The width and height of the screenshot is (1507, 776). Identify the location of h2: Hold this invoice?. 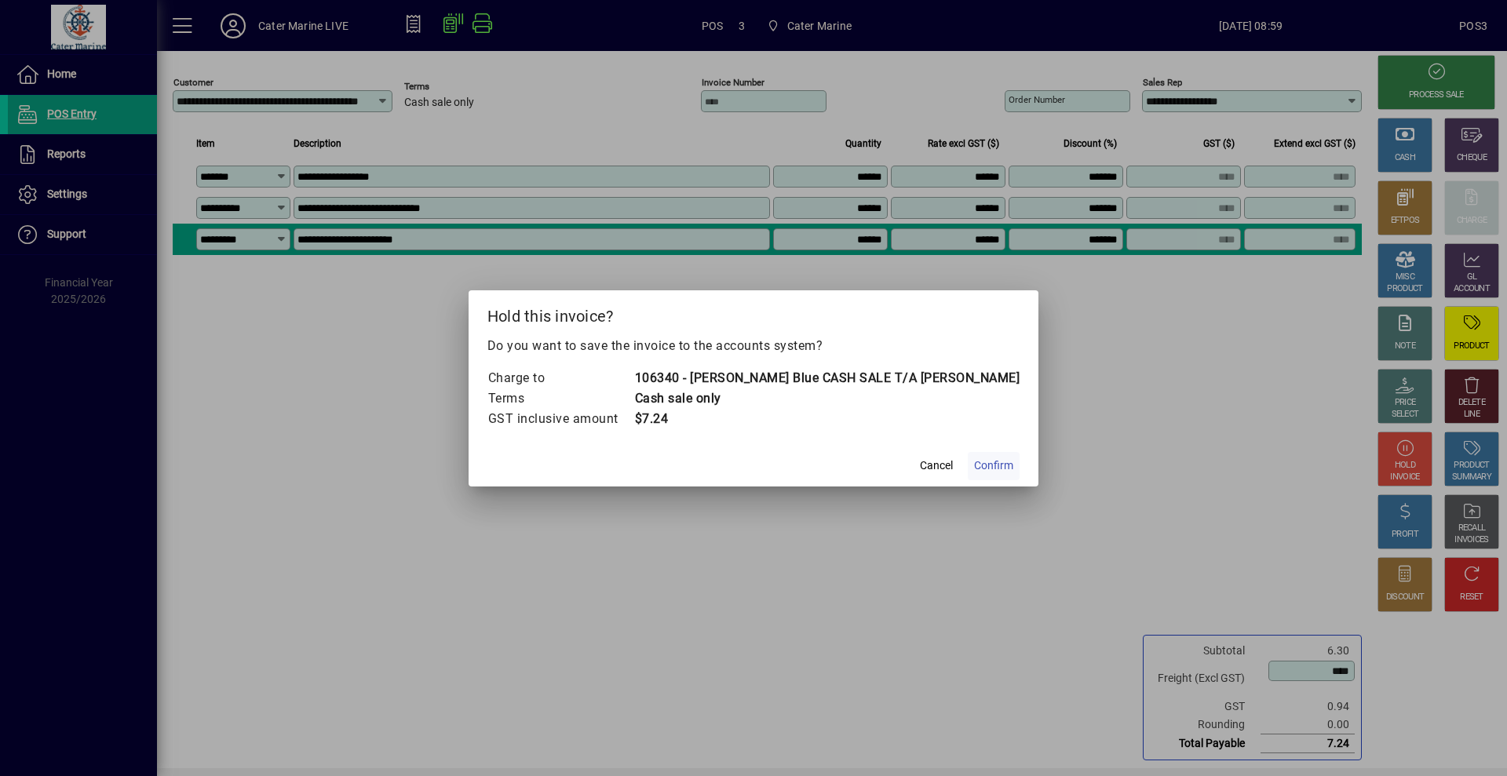
(753, 313).